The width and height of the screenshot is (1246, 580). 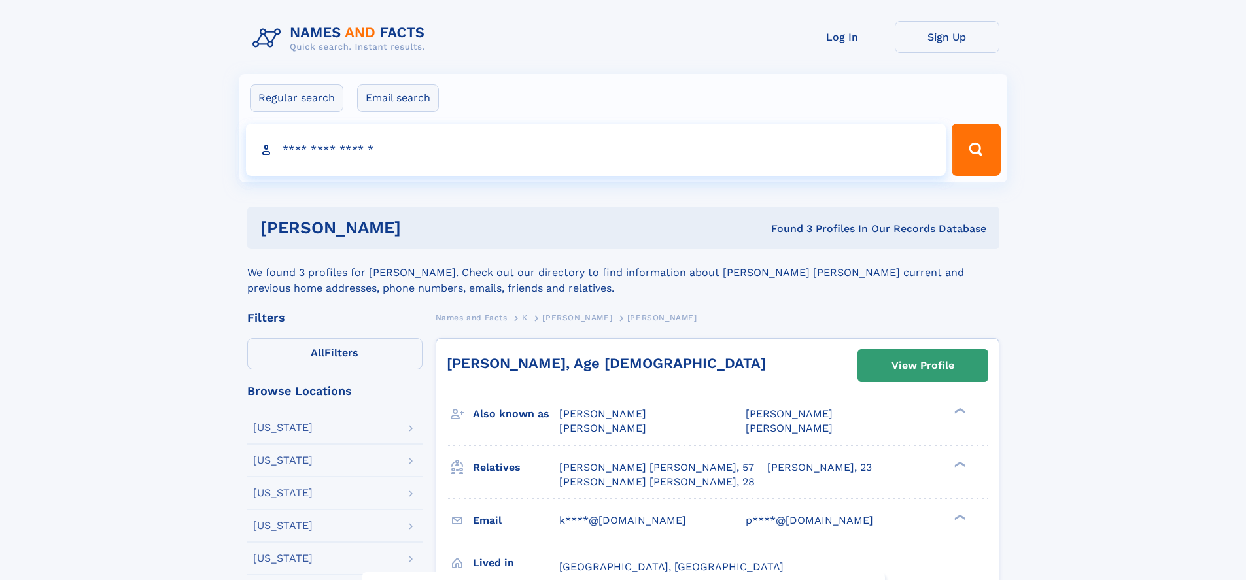 What do you see at coordinates (923, 366) in the screenshot?
I see `div: View Profile` at bounding box center [923, 366].